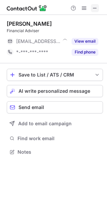 The height and width of the screenshot is (216, 107). I want to click on button: Add to email campaign, so click(55, 123).